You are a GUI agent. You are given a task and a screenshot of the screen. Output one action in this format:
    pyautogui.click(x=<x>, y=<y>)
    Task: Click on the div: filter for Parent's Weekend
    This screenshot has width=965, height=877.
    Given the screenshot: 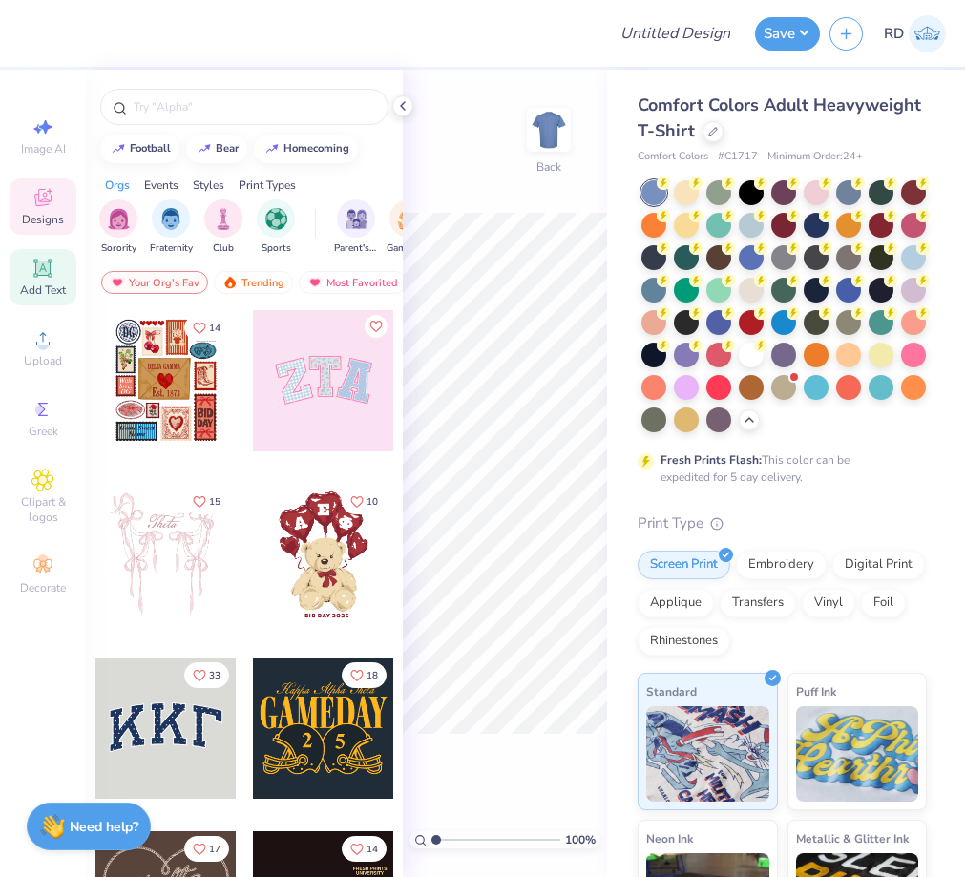 What is the action you would take?
    pyautogui.click(x=356, y=227)
    